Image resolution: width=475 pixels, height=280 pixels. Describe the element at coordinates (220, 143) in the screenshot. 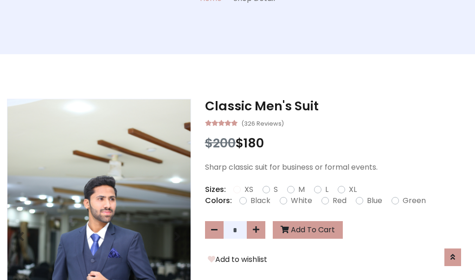

I see `span: $200` at that location.